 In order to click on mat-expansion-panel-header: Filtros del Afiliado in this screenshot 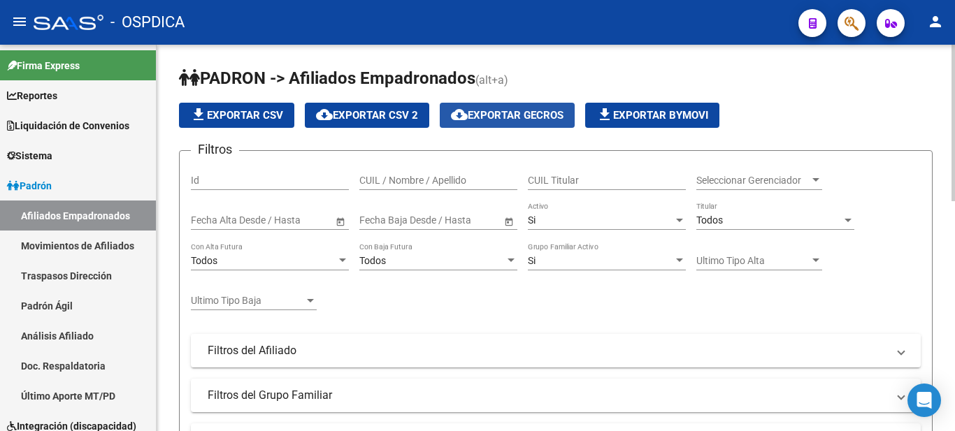, I will do `click(556, 351)`.